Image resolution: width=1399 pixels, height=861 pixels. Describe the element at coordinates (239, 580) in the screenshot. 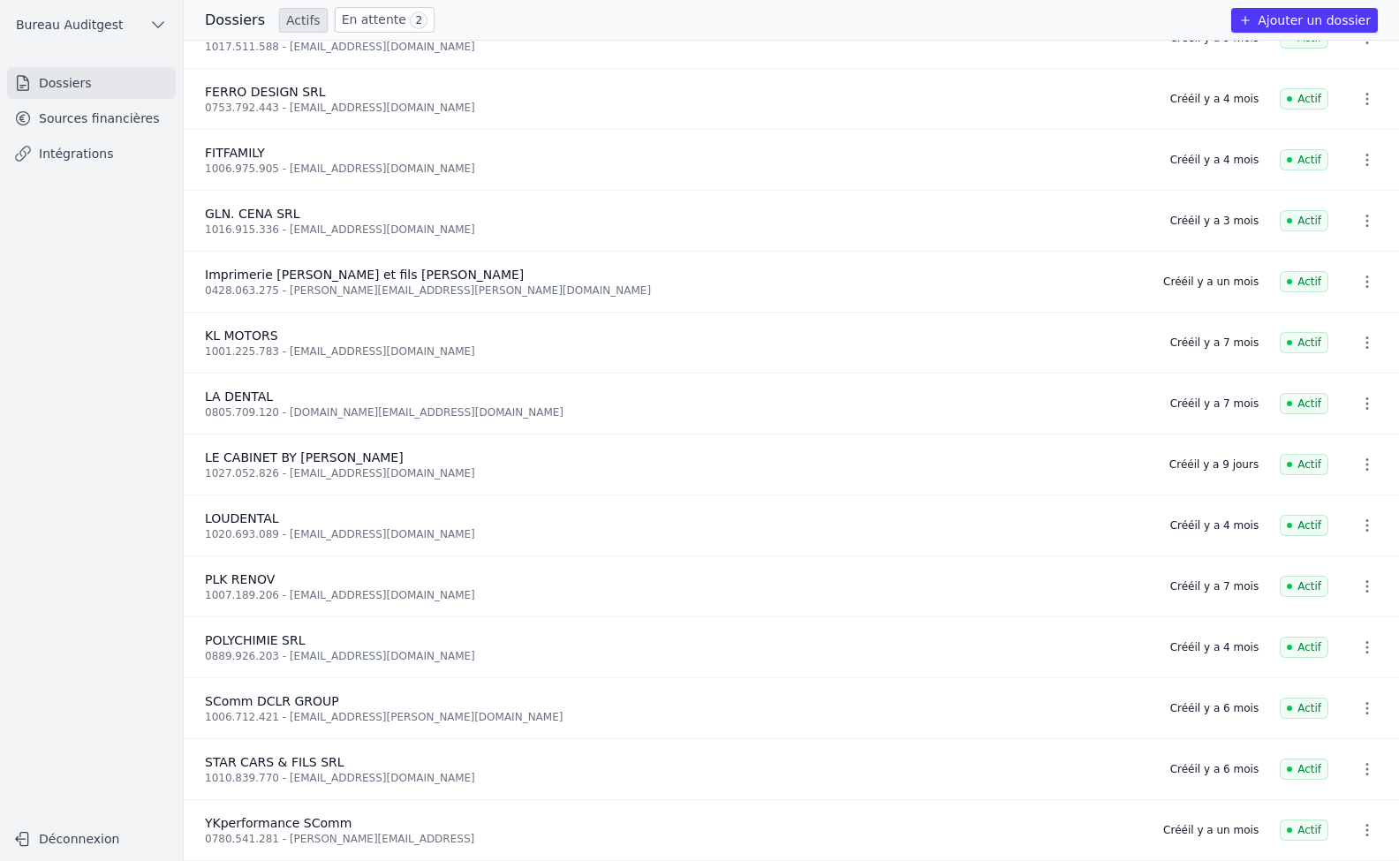

I see `span: PLK RENOV` at that location.